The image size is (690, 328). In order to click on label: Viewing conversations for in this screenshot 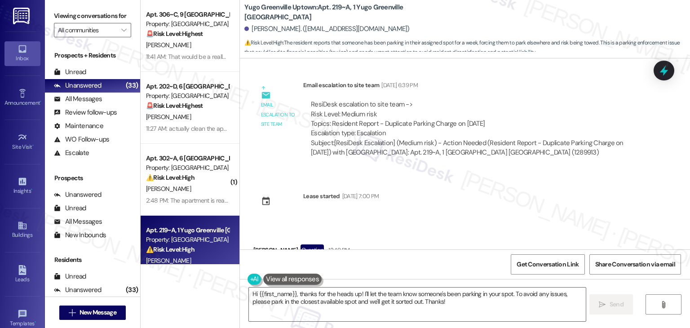, I will do `click(92, 16)`.